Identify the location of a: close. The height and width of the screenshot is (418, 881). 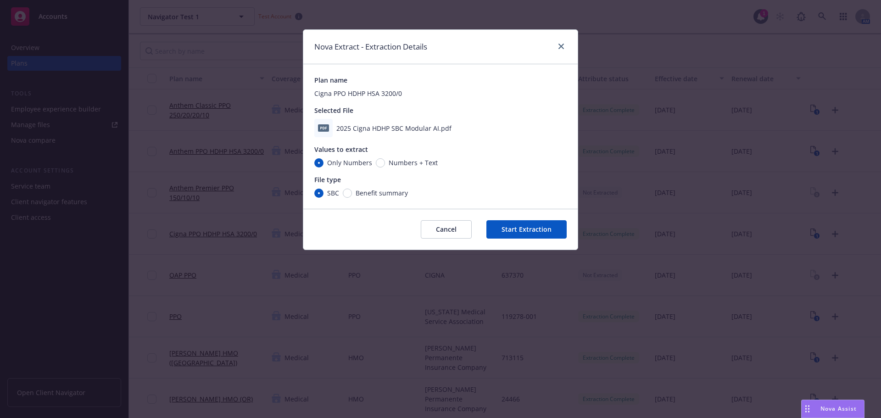
(561, 46).